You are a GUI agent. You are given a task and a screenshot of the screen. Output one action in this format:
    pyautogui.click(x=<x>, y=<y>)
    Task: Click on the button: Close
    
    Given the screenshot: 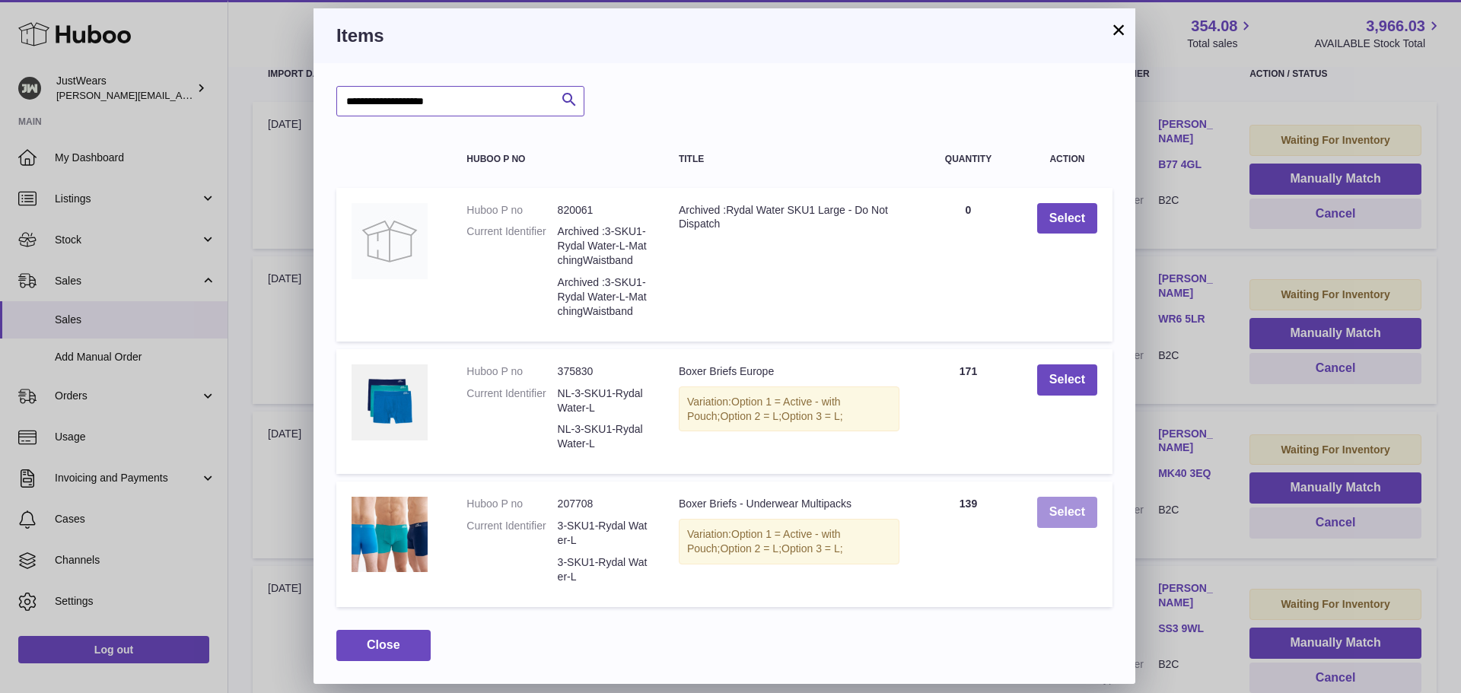 What is the action you would take?
    pyautogui.click(x=383, y=645)
    